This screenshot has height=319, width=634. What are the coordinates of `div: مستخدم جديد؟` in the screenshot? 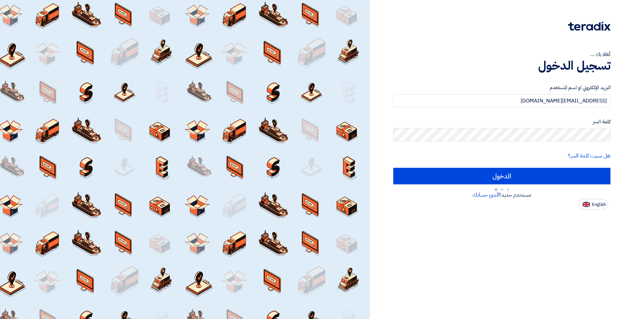 It's located at (501, 195).